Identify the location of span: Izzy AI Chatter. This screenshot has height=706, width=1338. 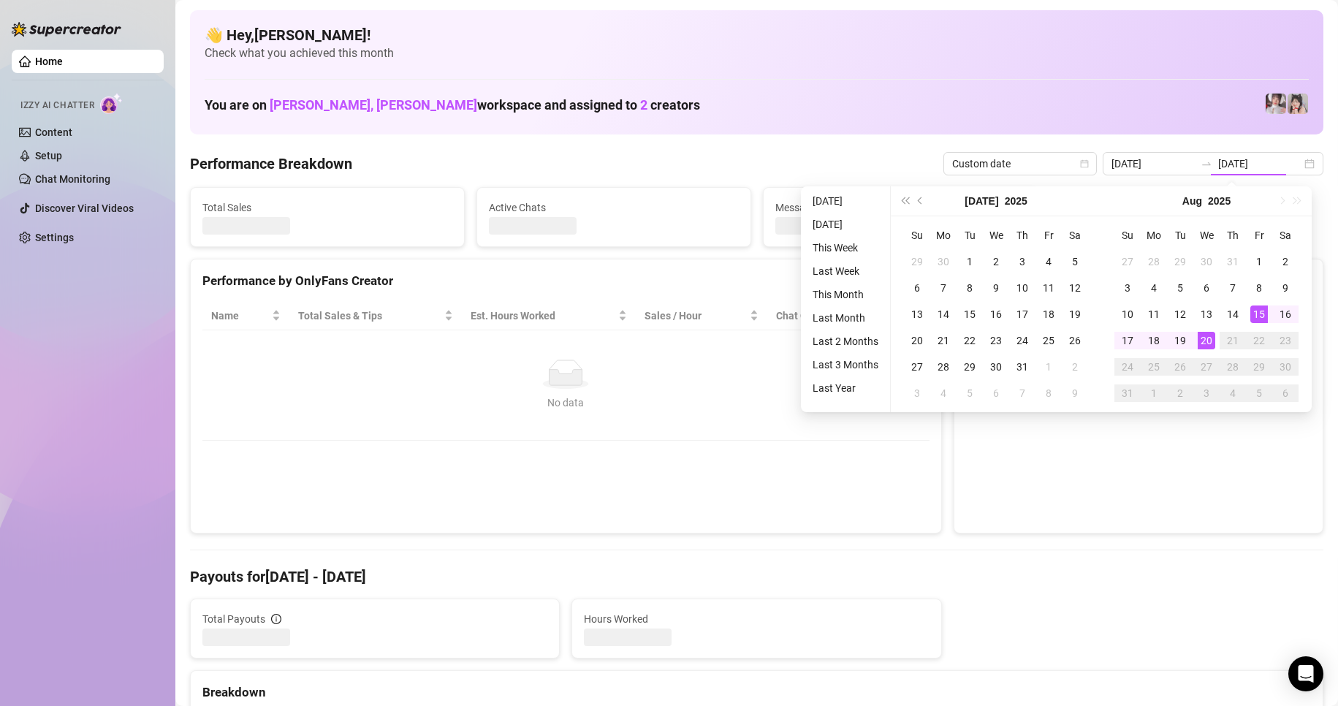
(57, 105).